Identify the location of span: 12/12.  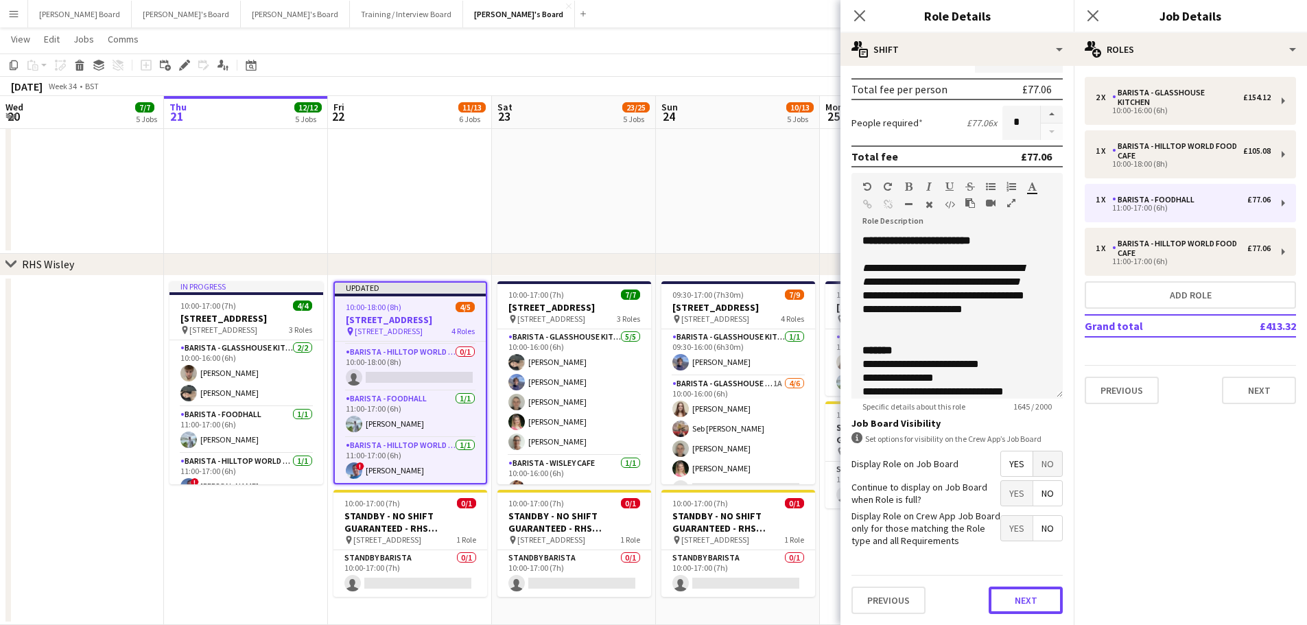
(308, 107).